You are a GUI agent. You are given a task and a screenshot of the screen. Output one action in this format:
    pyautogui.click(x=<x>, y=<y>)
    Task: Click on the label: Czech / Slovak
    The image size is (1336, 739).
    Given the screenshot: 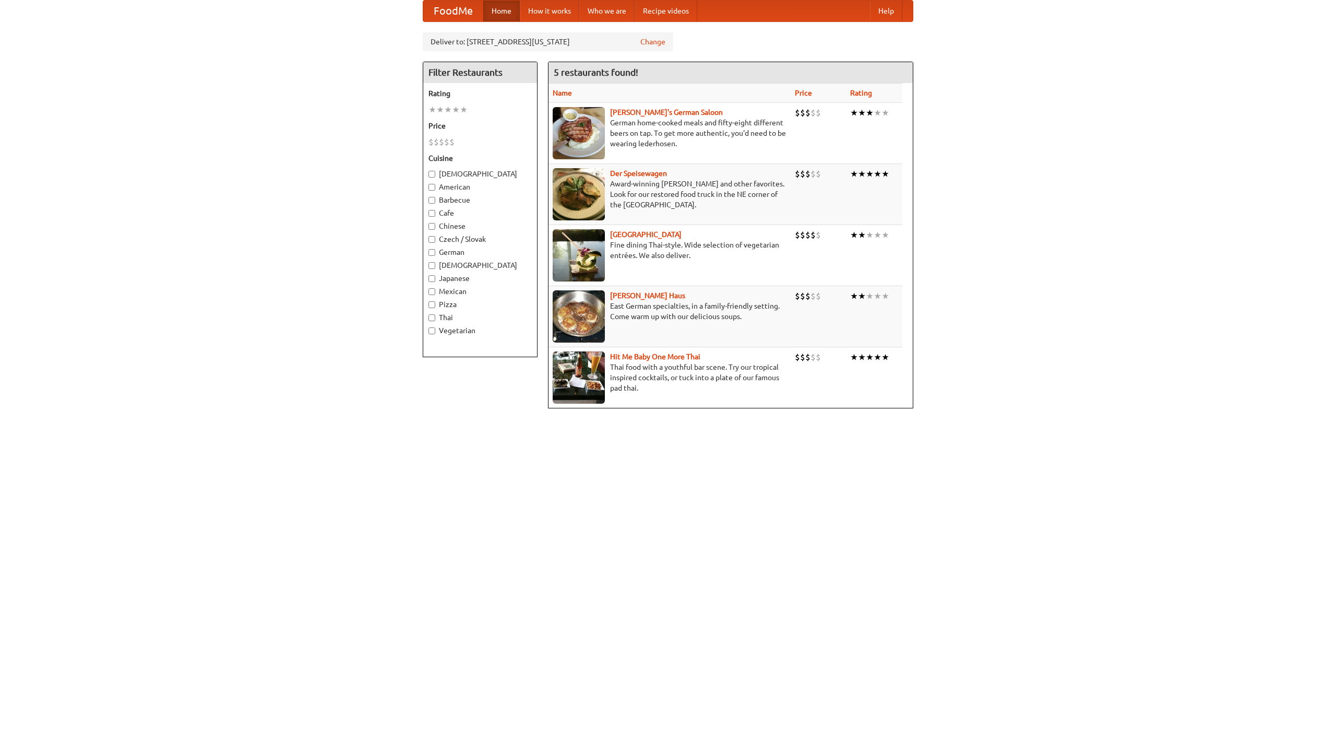 What is the action you would take?
    pyautogui.click(x=480, y=239)
    